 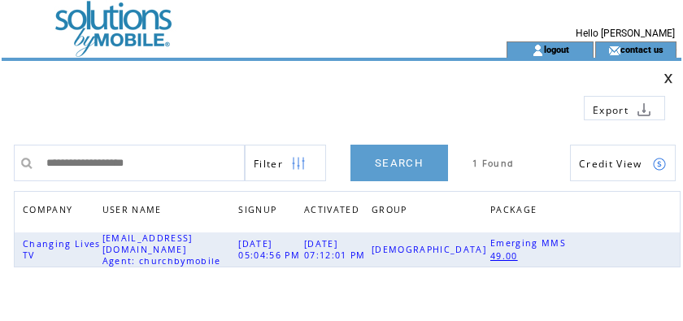 I want to click on img: filters.png, so click(x=298, y=163).